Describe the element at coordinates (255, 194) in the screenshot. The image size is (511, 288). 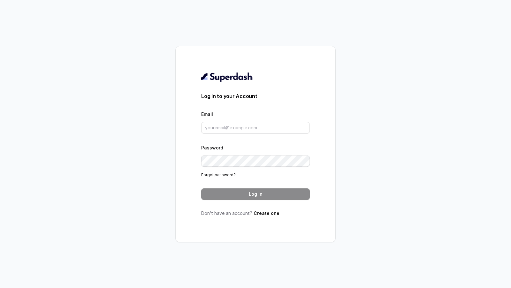
I see `button: Log In` at that location.